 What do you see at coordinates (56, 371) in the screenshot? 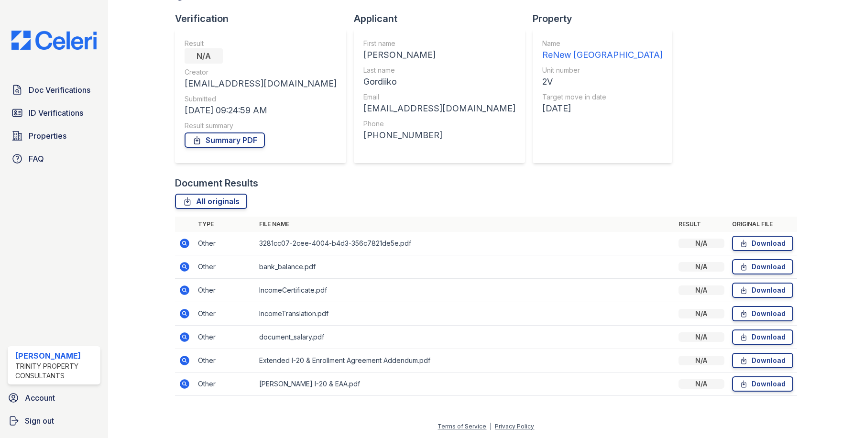
I see `div: Trinity Property Consultants` at bounding box center [56, 371].